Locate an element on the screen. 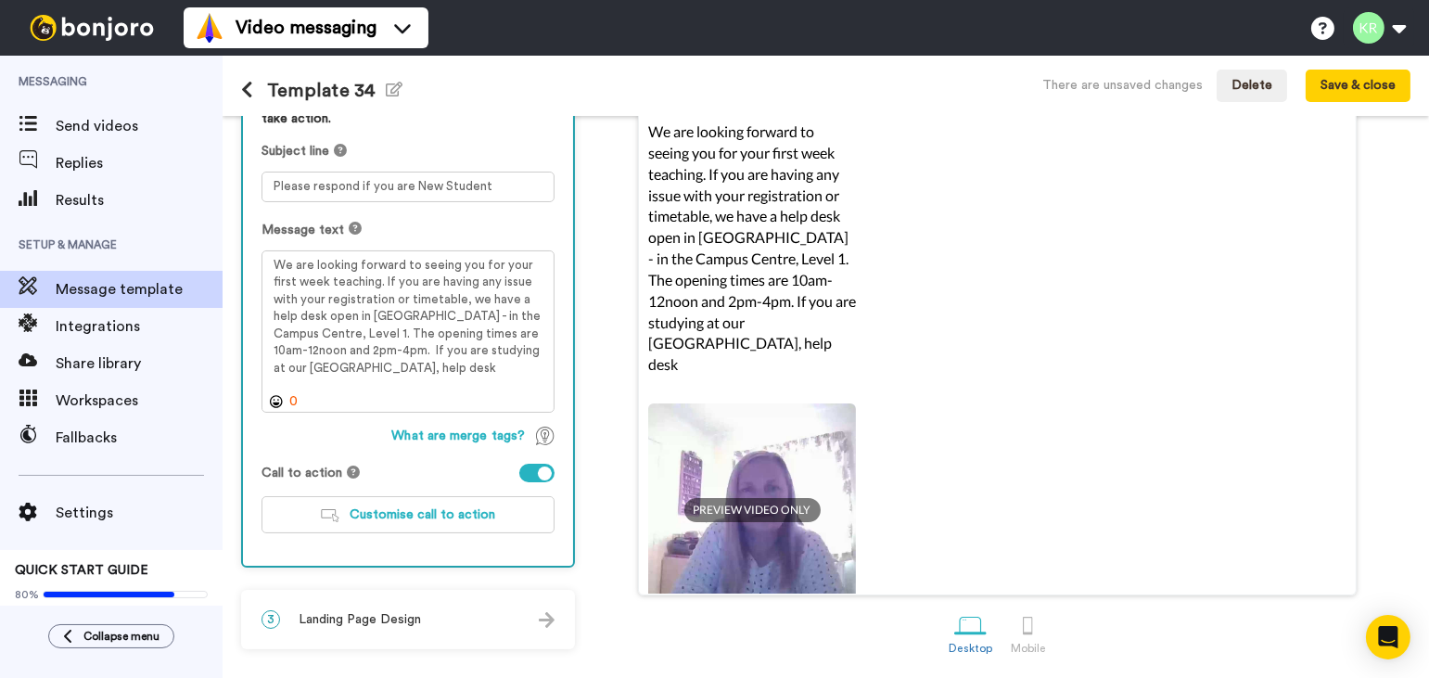 This screenshot has width=1429, height=678. span: PREVIEW VIDEO ONLY is located at coordinates (752, 510).